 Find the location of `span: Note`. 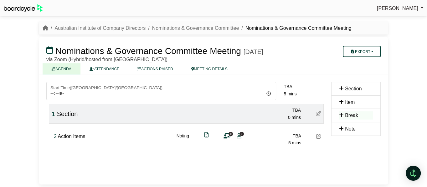

span: Note is located at coordinates (351, 128).